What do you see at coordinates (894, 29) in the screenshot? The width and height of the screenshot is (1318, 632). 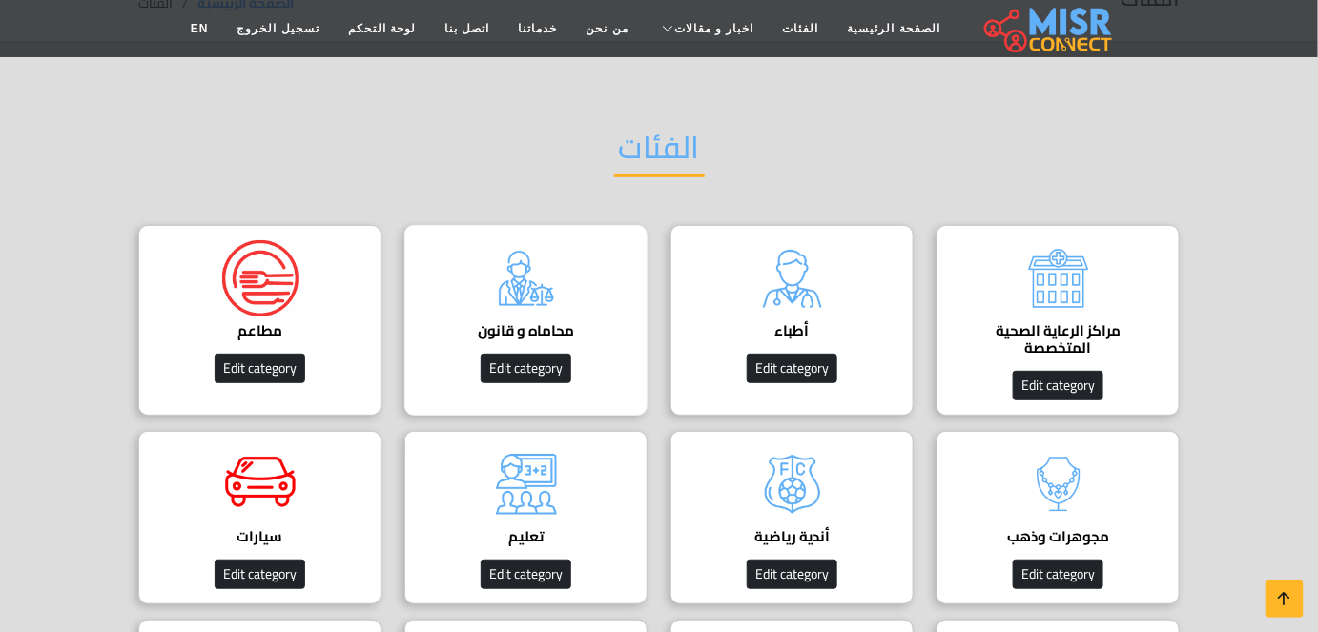 I see `a: الصفحة الرئيسية` at bounding box center [894, 29].